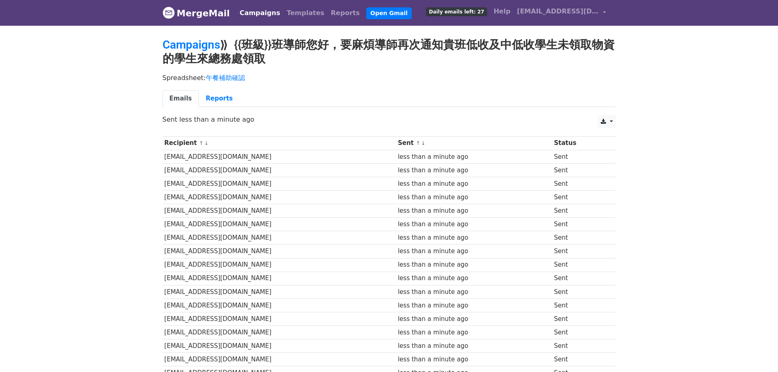 This screenshot has width=778, height=372. I want to click on th: Recipient, so click(279, 143).